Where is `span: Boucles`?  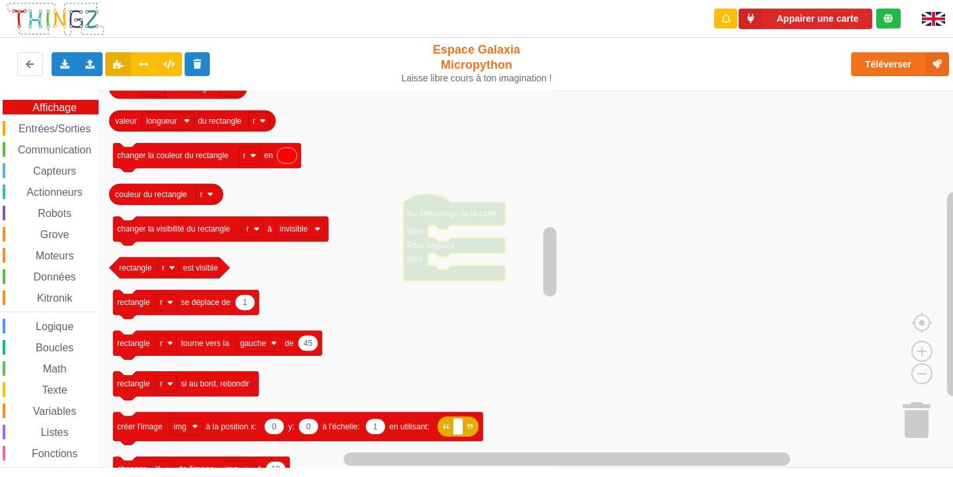
span: Boucles is located at coordinates (54, 347).